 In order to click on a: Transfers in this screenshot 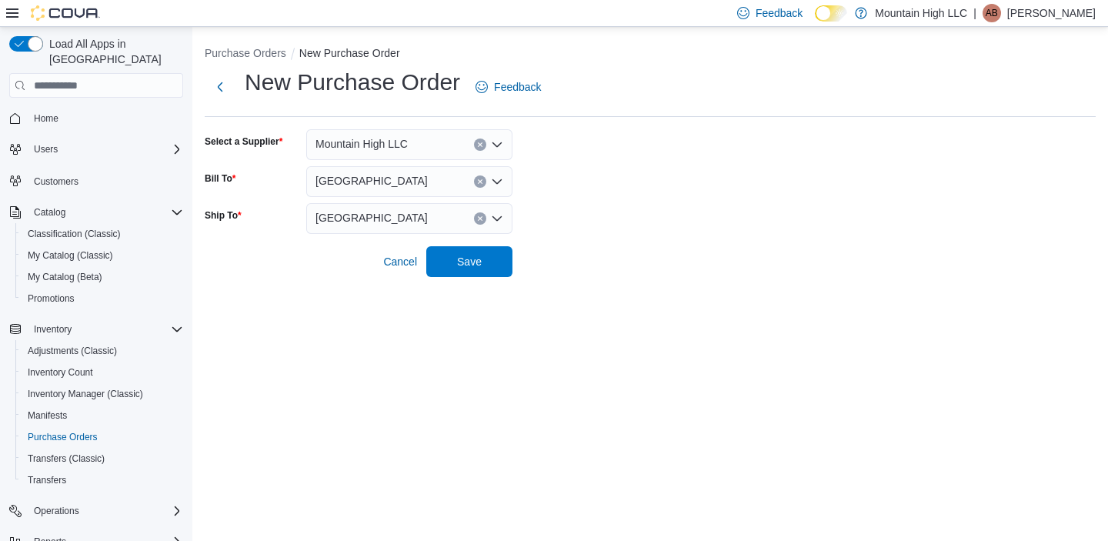, I will do `click(47, 480)`.